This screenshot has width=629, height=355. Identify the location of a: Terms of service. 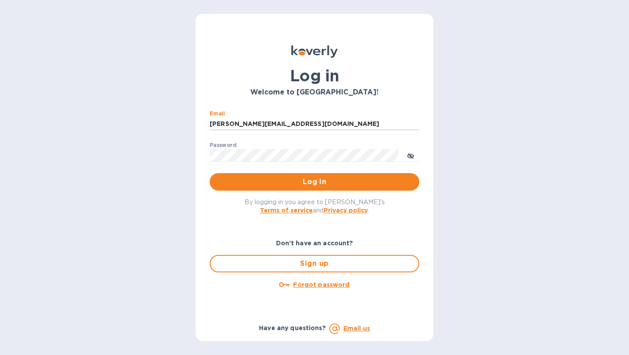
(286, 210).